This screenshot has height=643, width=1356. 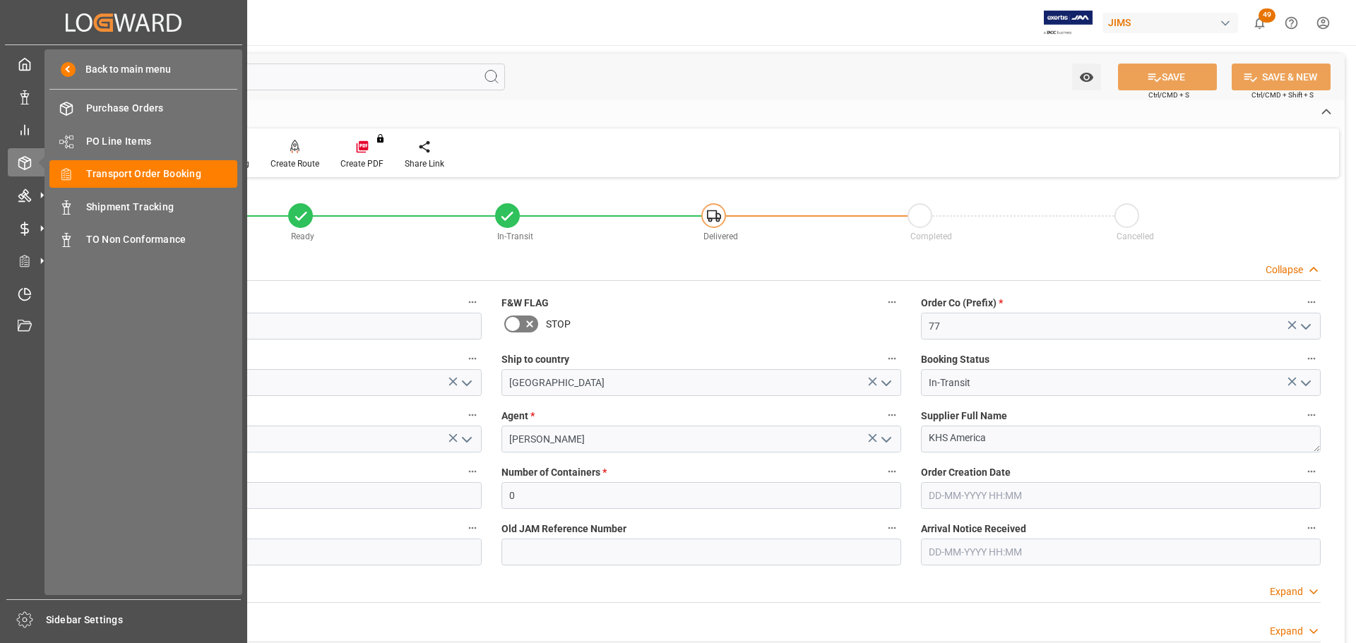 What do you see at coordinates (1312, 472) in the screenshot?
I see `button: Order Creation Date` at bounding box center [1312, 472].